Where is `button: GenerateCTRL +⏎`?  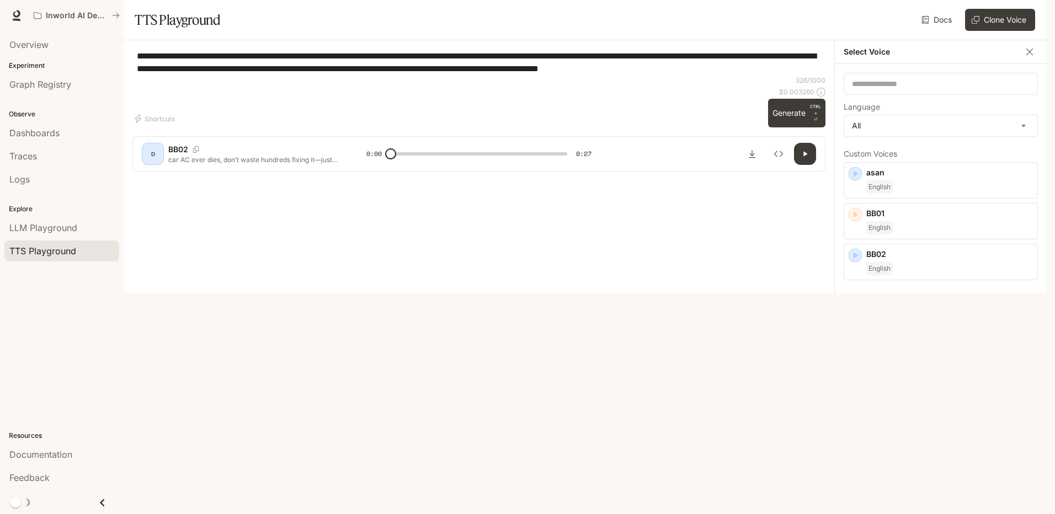
button: GenerateCTRL +⏎ is located at coordinates (797, 113).